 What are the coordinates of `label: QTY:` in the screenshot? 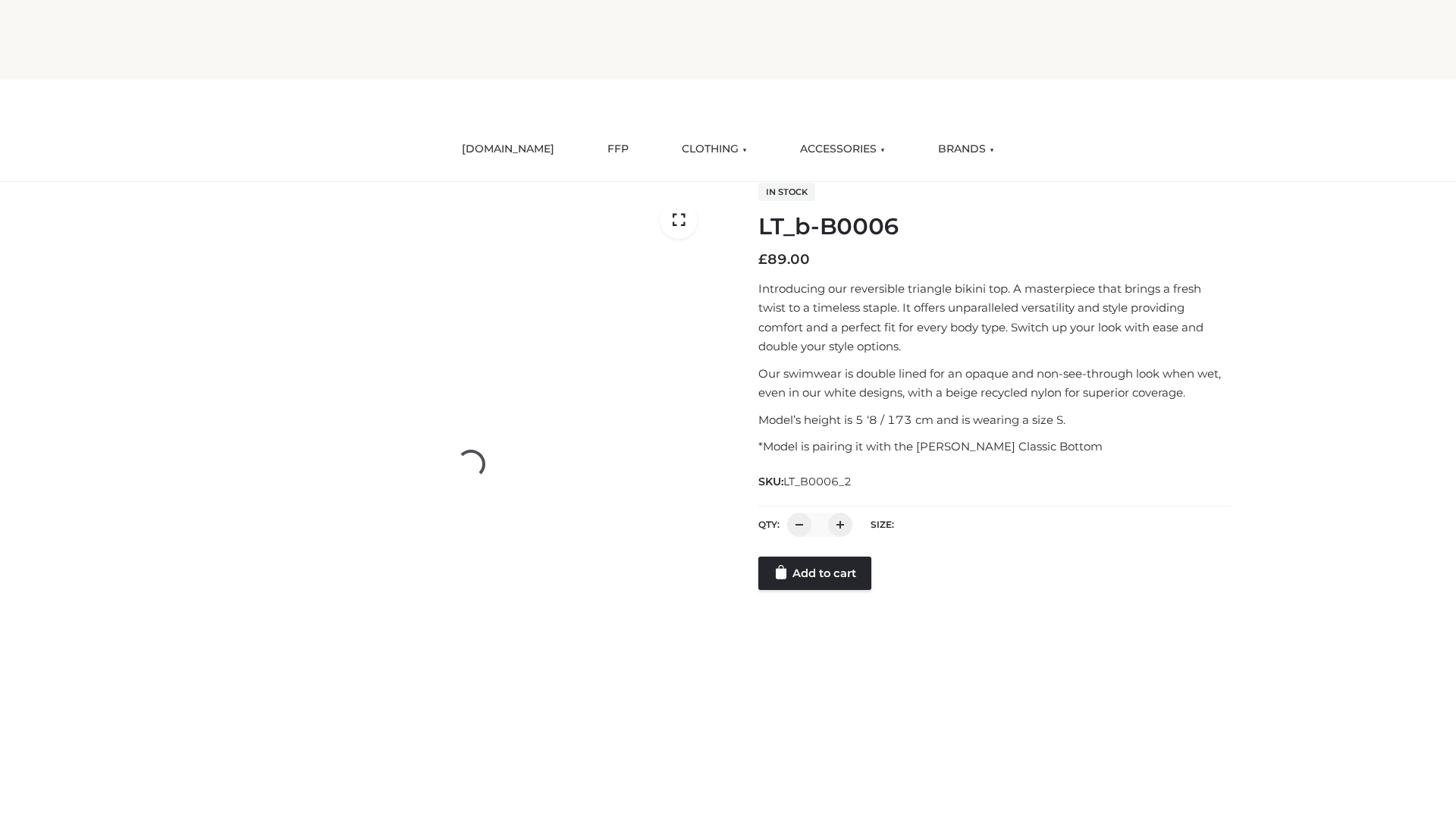 It's located at (769, 524).